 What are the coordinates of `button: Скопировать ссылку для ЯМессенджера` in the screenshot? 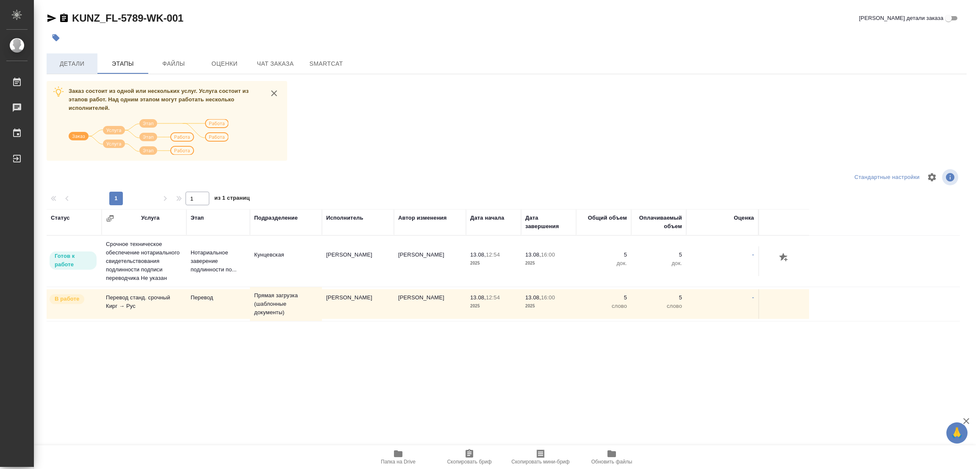 It's located at (52, 18).